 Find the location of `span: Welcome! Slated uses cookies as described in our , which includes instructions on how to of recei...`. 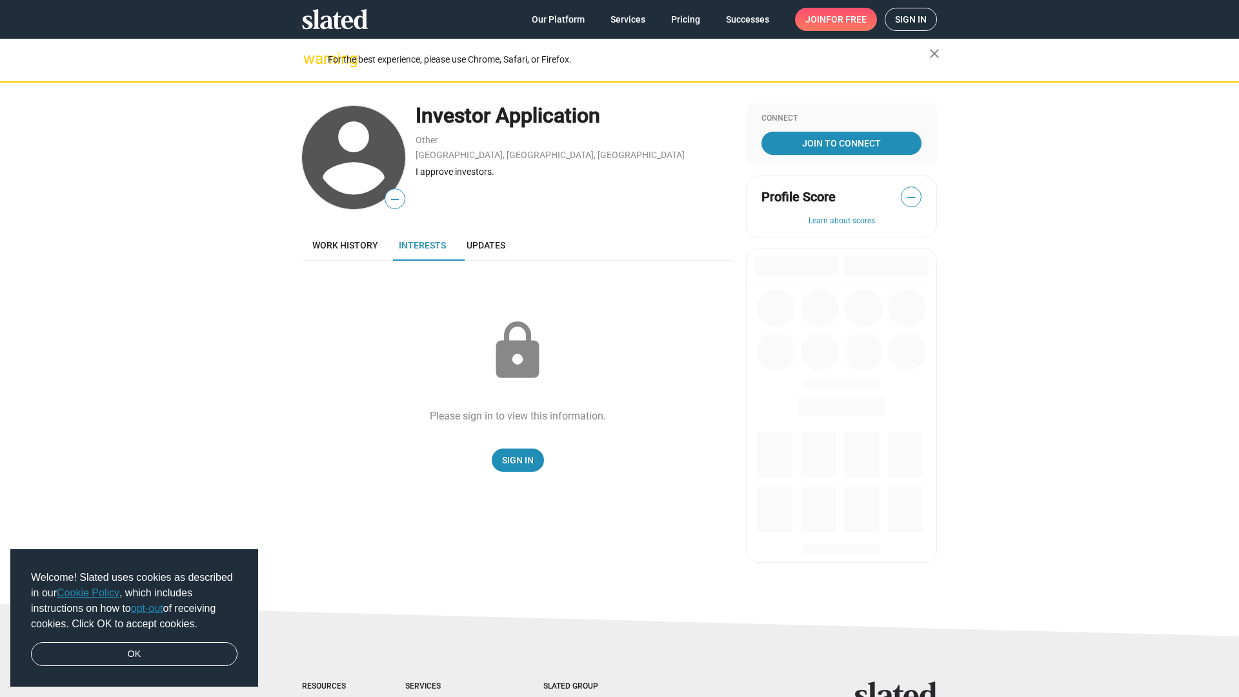

span: Welcome! Slated uses cookies as described in our , which includes instructions on how to of recei... is located at coordinates (134, 601).